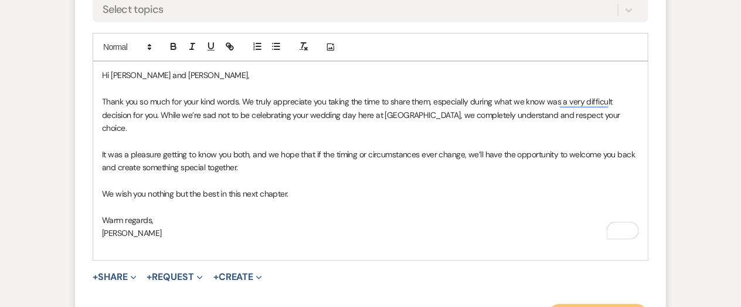 Image resolution: width=741 pixels, height=307 pixels. What do you see at coordinates (175, 277) in the screenshot?
I see `button: Request` at bounding box center [175, 277].